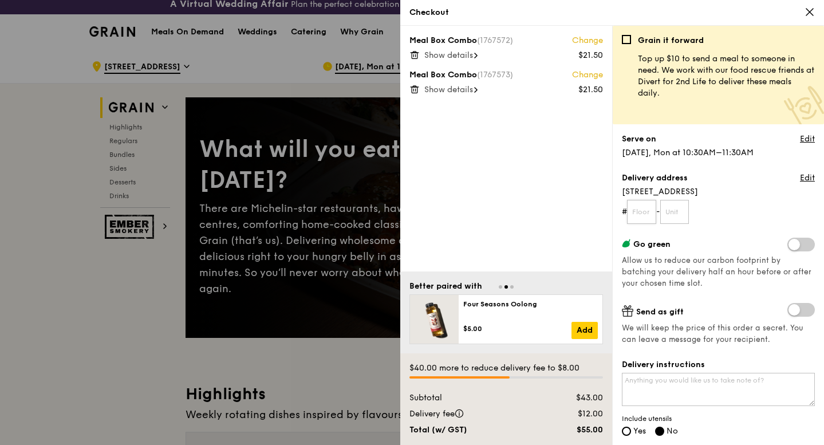  I want to click on span: Go to slide 3, so click(512, 287).